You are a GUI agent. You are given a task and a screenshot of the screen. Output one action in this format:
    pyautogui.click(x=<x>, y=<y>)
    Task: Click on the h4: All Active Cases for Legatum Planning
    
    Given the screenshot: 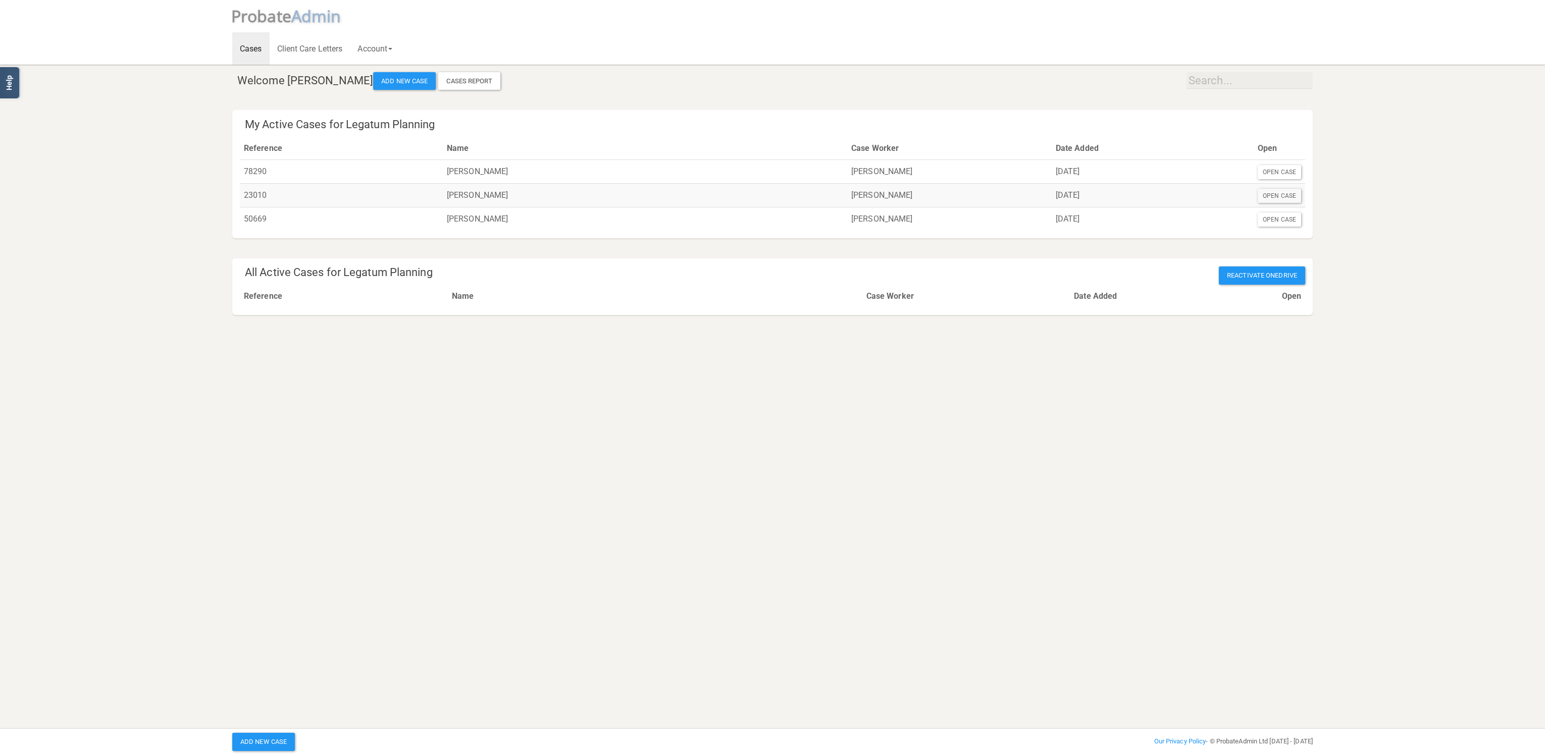 What is the action you would take?
    pyautogui.click(x=775, y=273)
    